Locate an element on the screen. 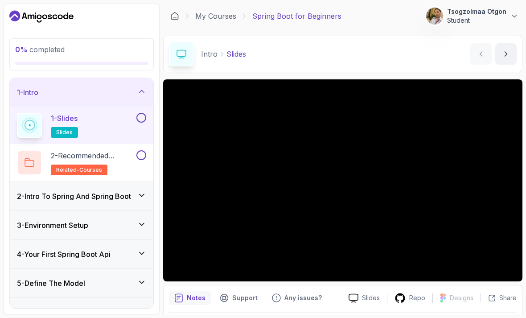  h3: 3 - Environment Setup is located at coordinates (53, 225).